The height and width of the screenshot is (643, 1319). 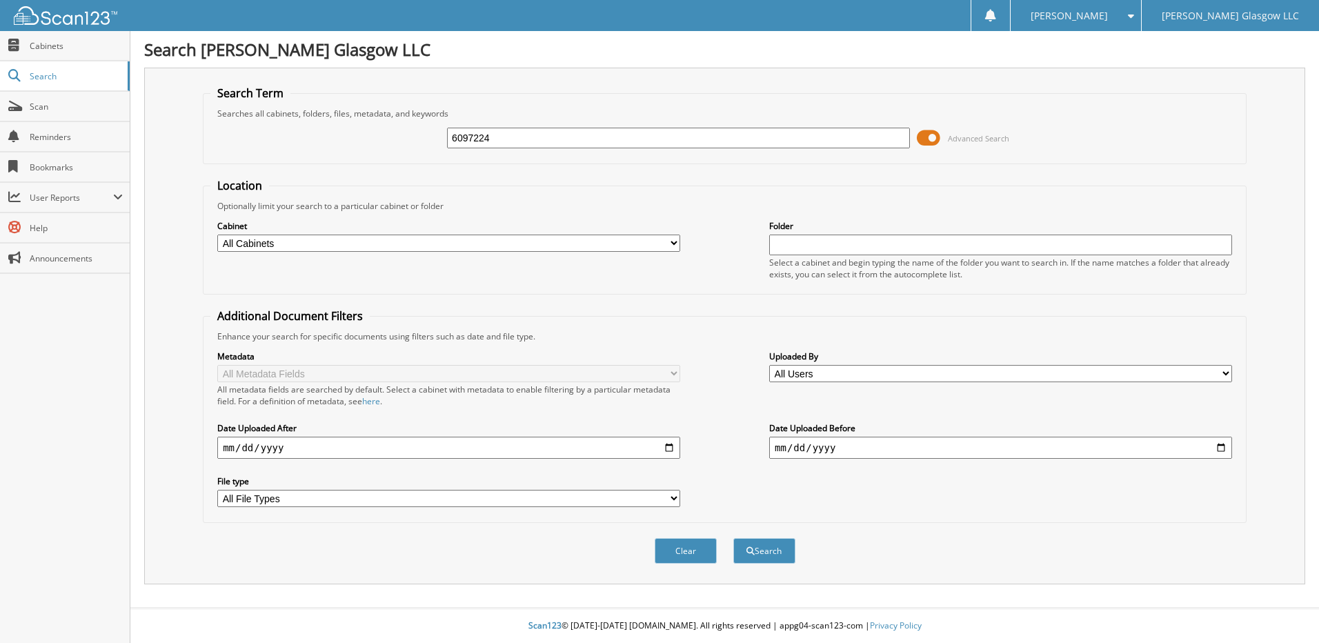 I want to click on div: Chat Widget, so click(x=1284, y=610).